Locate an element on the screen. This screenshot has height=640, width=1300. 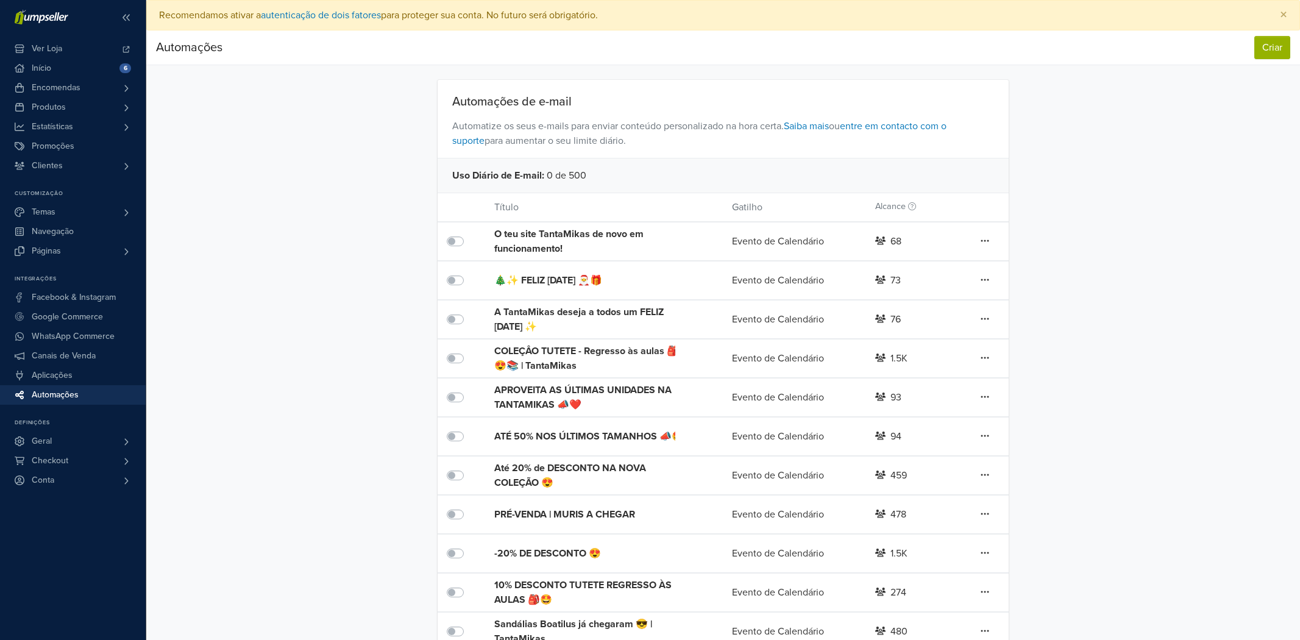
div: 459 is located at coordinates (898, 475).